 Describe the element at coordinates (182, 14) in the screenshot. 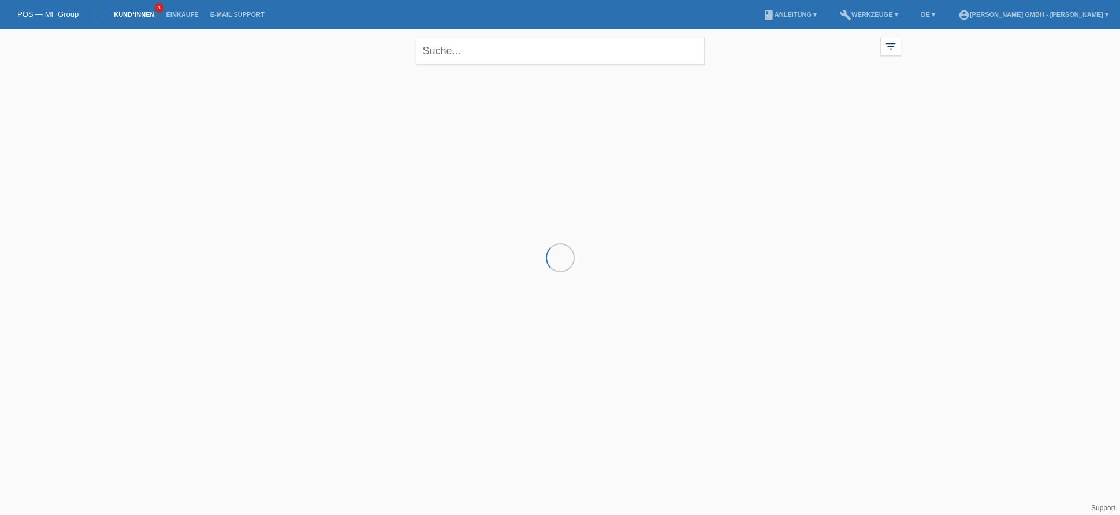

I see `a: Einkäufe` at that location.